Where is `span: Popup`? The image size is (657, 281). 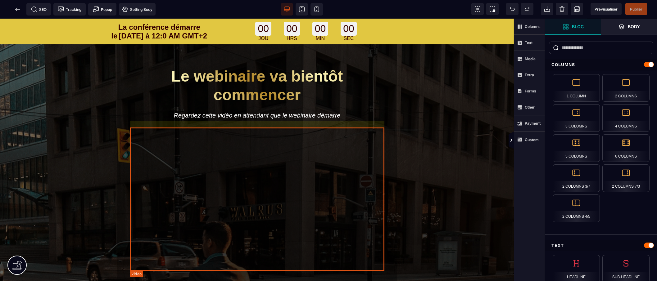
span: Popup is located at coordinates (103, 9).